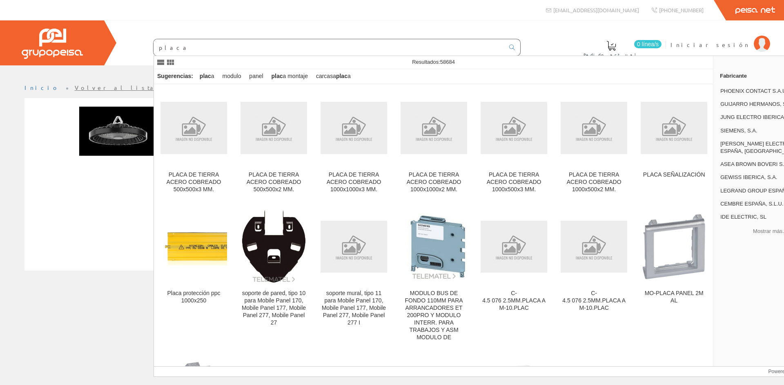 This screenshot has width=784, height=385. Describe the element at coordinates (174, 76) in the screenshot. I see `div: Sugerencias:` at that location.